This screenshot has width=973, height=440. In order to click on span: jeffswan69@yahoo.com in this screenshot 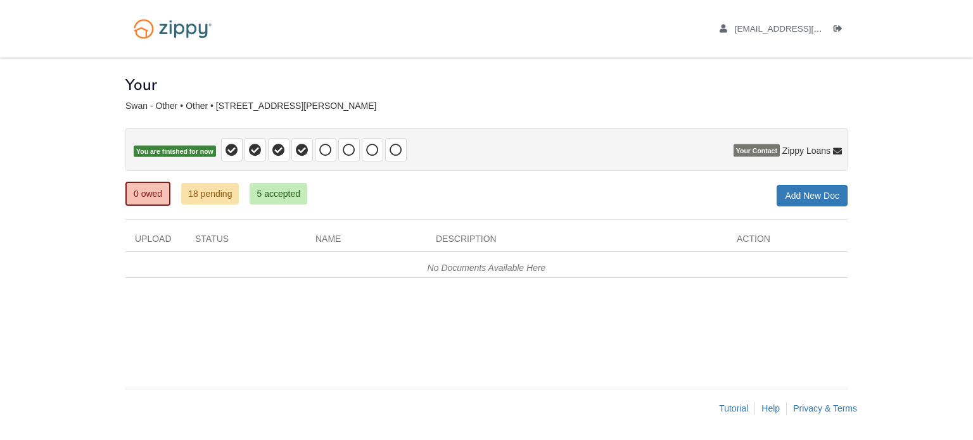, I will do `click(807, 28)`.